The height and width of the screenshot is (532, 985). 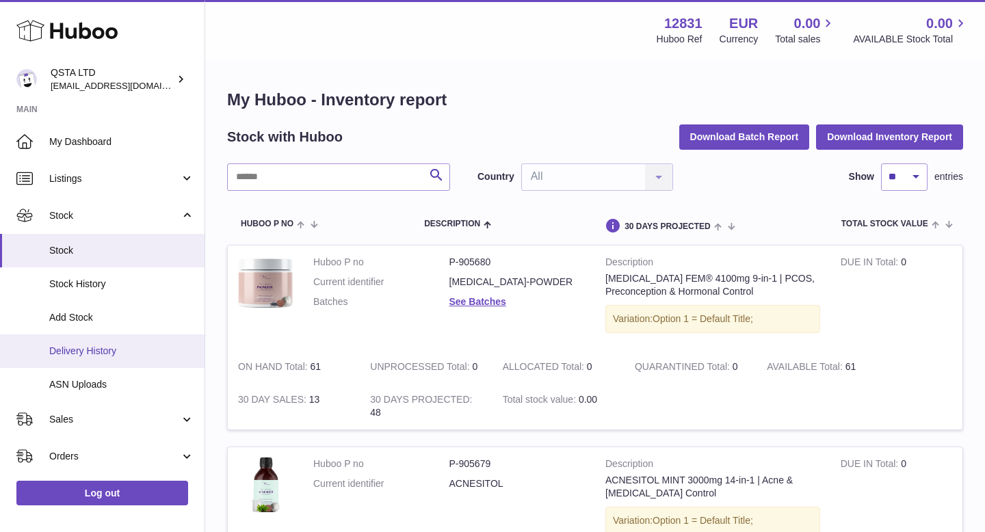 What do you see at coordinates (102, 493) in the screenshot?
I see `a: Log out` at bounding box center [102, 493].